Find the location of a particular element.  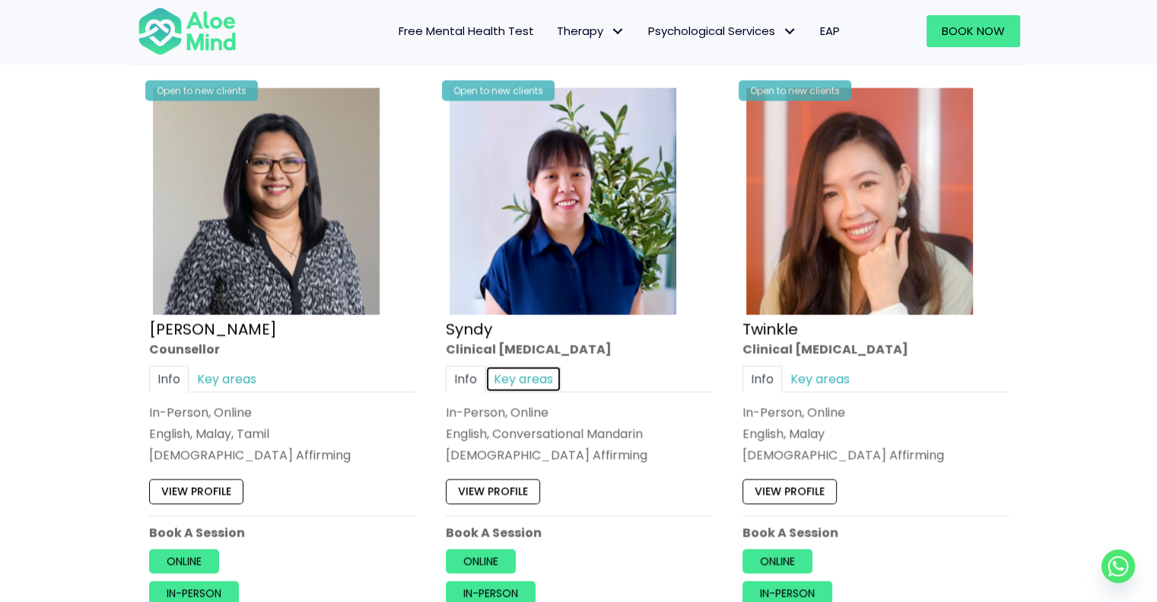

a: Twinkle is located at coordinates (770, 329).